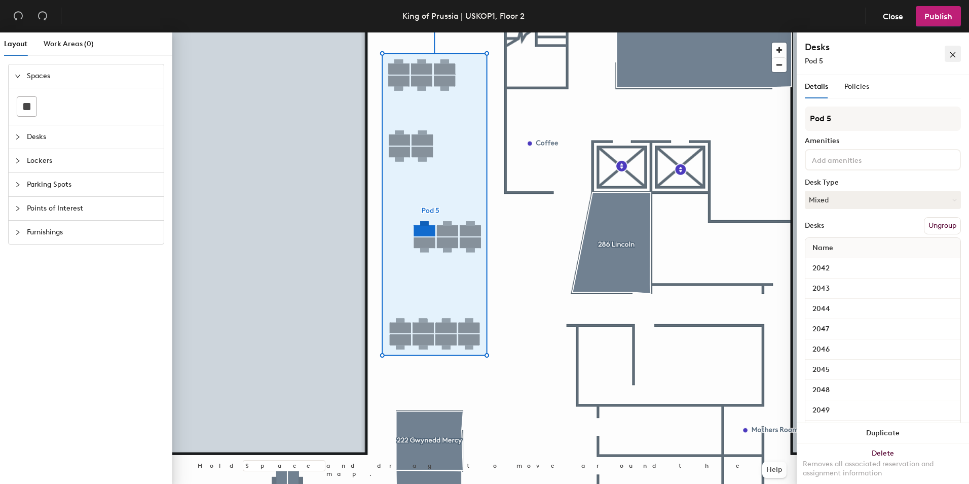 The image size is (969, 484). Describe the element at coordinates (893, 16) in the screenshot. I see `span: Close` at that location.